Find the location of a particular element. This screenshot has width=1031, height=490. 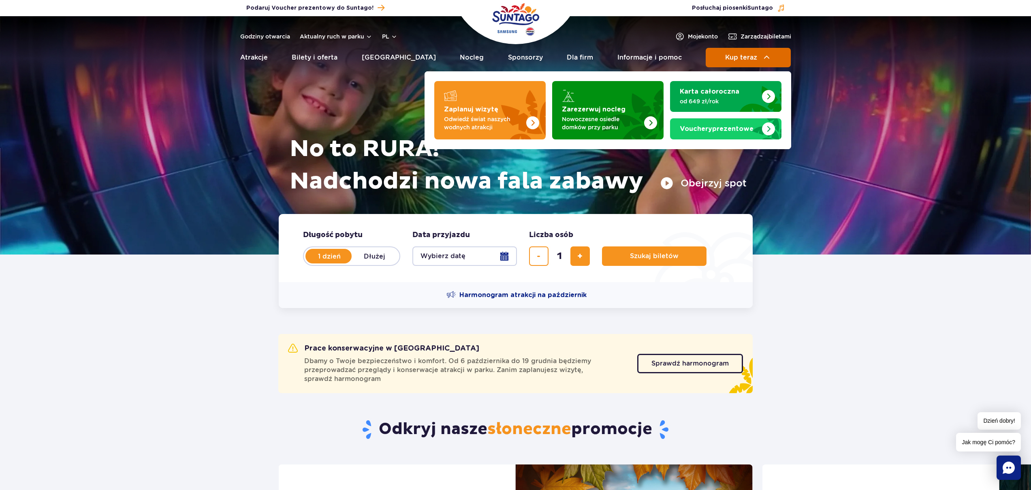

a: Vouchery prezentowe is located at coordinates (726, 129).